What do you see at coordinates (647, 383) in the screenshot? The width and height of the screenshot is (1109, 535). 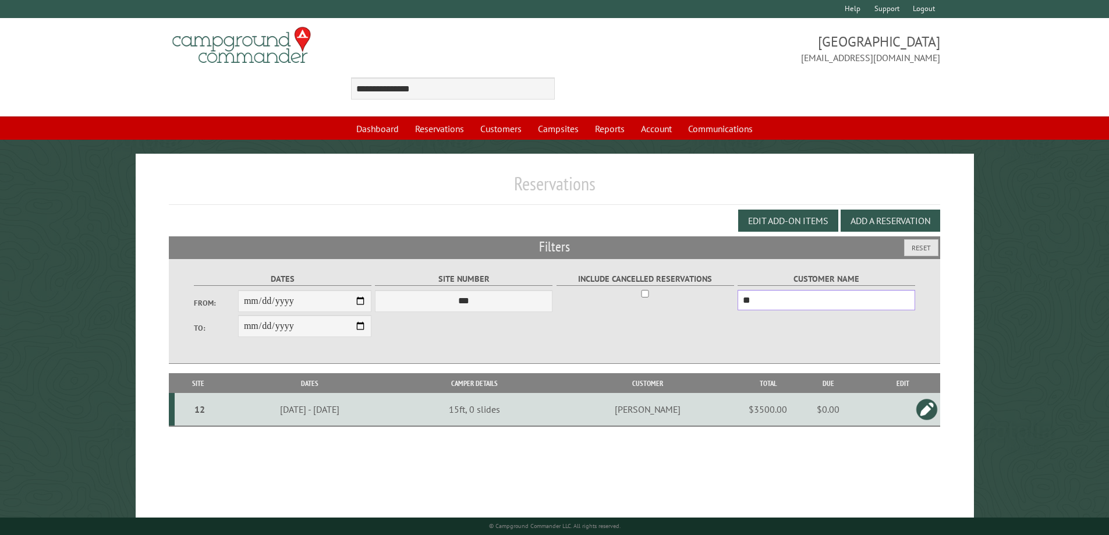 I see `th: Customer` at bounding box center [647, 383].